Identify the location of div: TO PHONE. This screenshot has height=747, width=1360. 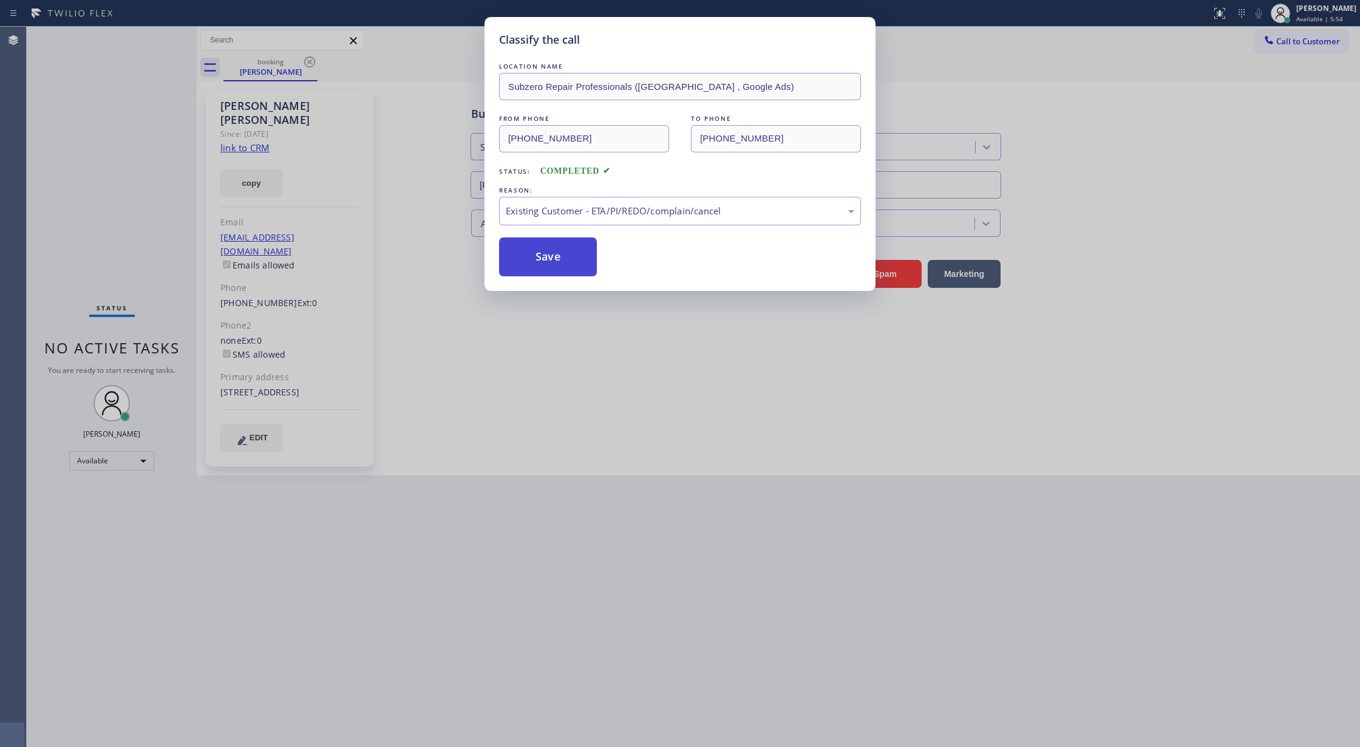
(776, 118).